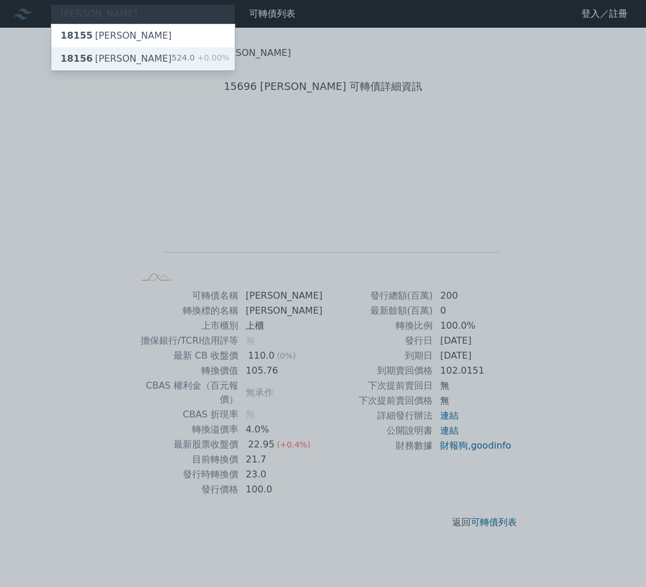 The width and height of the screenshot is (646, 587). Describe the element at coordinates (77, 58) in the screenshot. I see `span: 18156` at that location.